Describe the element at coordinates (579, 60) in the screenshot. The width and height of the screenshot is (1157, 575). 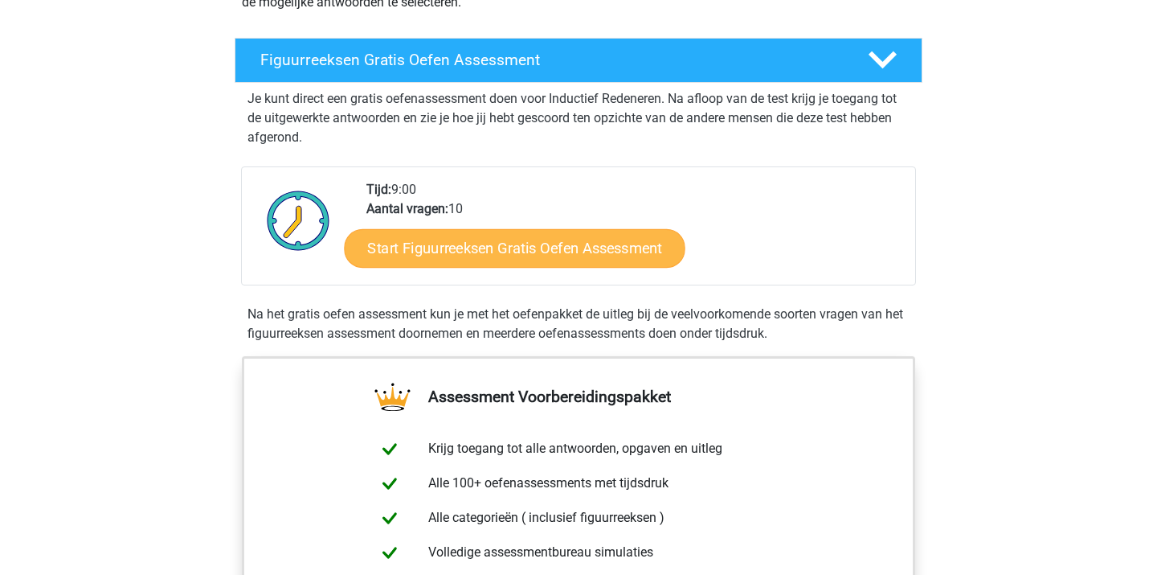
I see `a: Figuurreeksen Gratis Oefen Assessment` at that location.